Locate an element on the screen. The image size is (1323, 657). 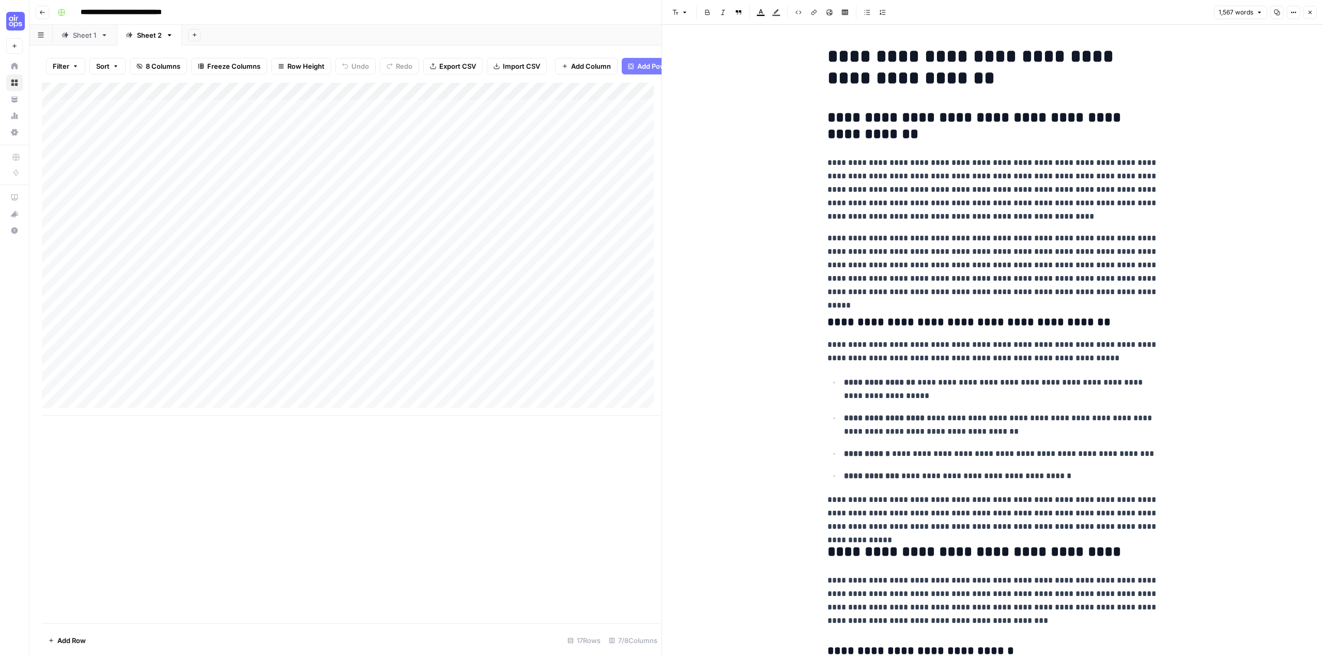
button: Add Column is located at coordinates (586, 66).